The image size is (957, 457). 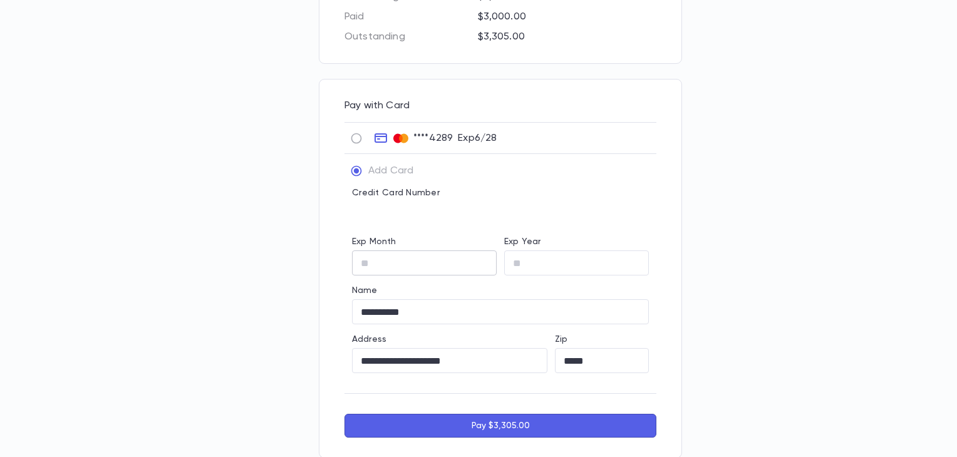 What do you see at coordinates (567, 17) in the screenshot?
I see `p: $3,000.00` at bounding box center [567, 17].